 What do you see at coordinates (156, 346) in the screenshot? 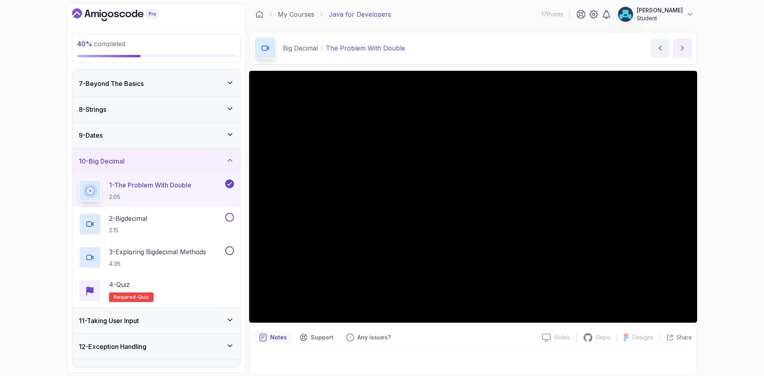
I see `button: 12-Exception Handling` at bounding box center [156, 346].